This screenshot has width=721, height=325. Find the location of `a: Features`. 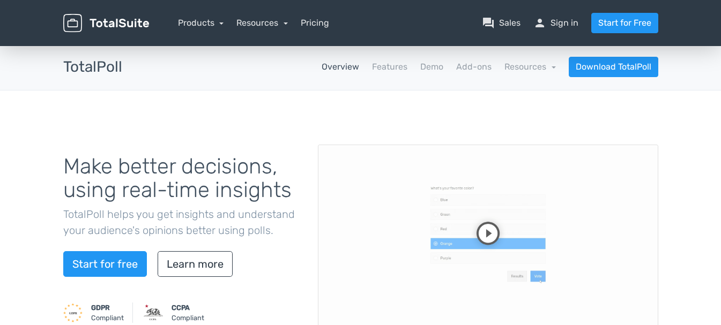

a: Features is located at coordinates (390, 67).